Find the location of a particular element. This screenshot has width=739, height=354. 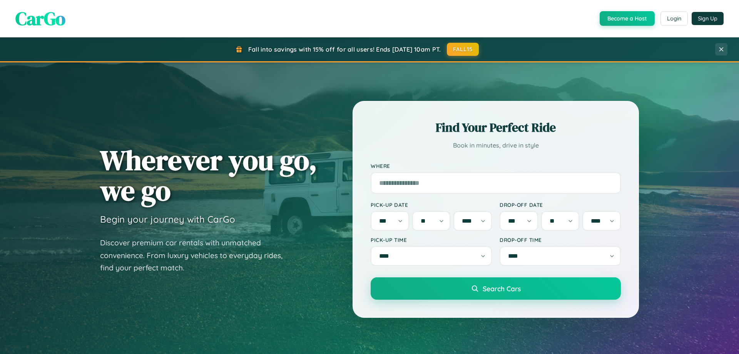

label: Pick-up Time is located at coordinates (431, 239).